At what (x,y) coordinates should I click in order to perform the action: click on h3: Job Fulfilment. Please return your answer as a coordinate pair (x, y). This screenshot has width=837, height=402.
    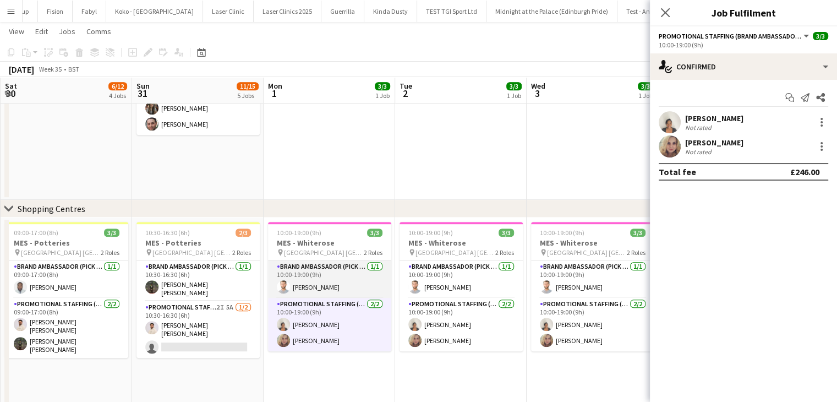
    Looking at the image, I should click on (743, 13).